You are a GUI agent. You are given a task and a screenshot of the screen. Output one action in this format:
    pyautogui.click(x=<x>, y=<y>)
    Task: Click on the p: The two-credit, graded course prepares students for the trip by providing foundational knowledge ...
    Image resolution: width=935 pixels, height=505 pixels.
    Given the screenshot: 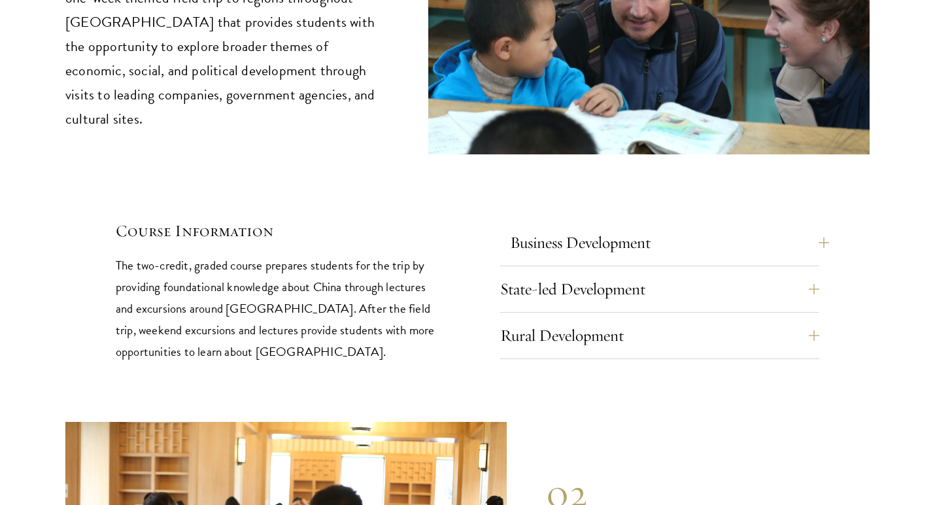 What is the action you would take?
    pyautogui.click(x=275, y=308)
    